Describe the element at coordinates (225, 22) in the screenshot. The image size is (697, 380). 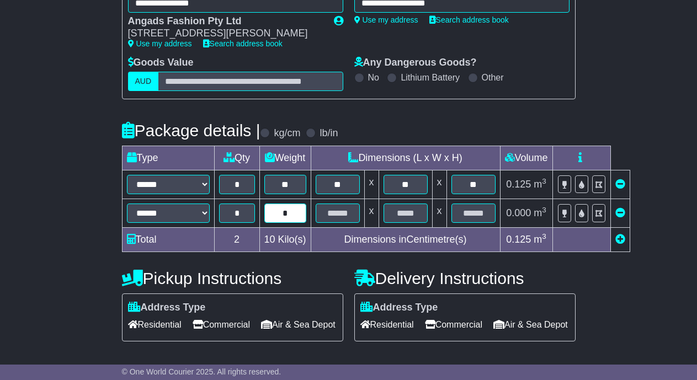
I see `div: Angads Fashion Pty Ltd` at that location.